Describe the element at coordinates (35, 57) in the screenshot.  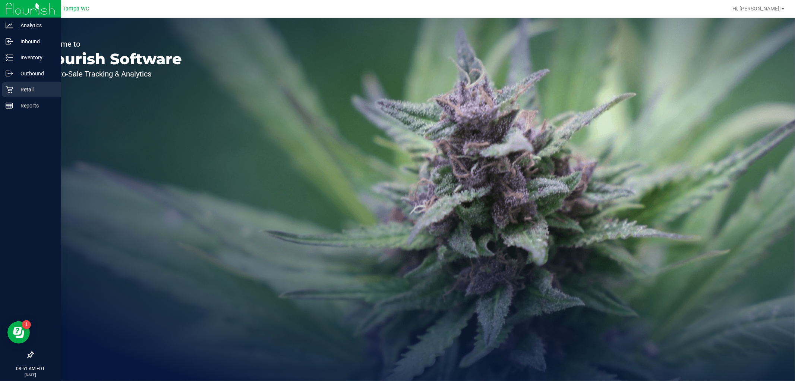
I see `p: Inventory` at that location.